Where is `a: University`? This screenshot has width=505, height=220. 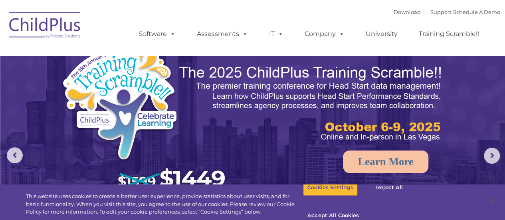 a: University is located at coordinates (381, 34).